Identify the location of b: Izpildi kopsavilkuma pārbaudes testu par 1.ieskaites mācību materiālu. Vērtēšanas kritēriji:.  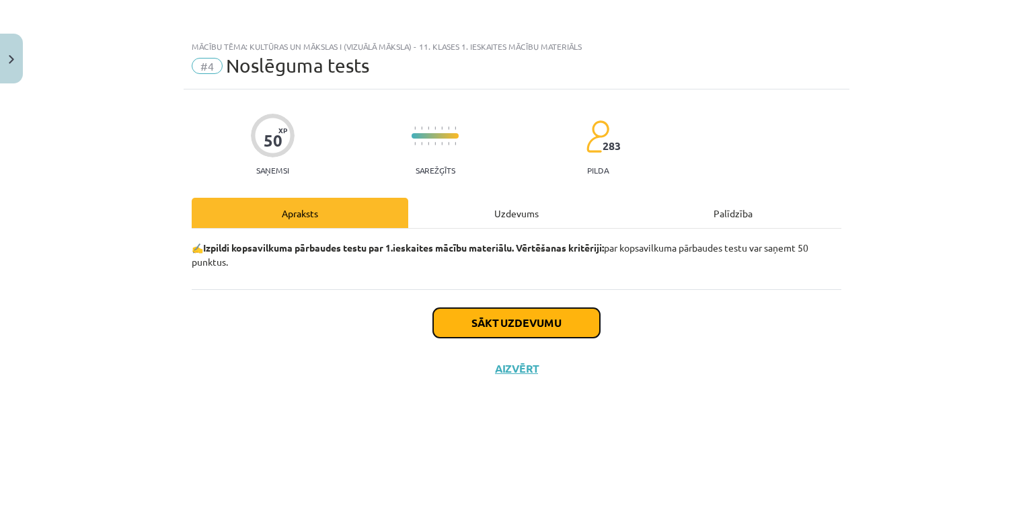
(404, 248).